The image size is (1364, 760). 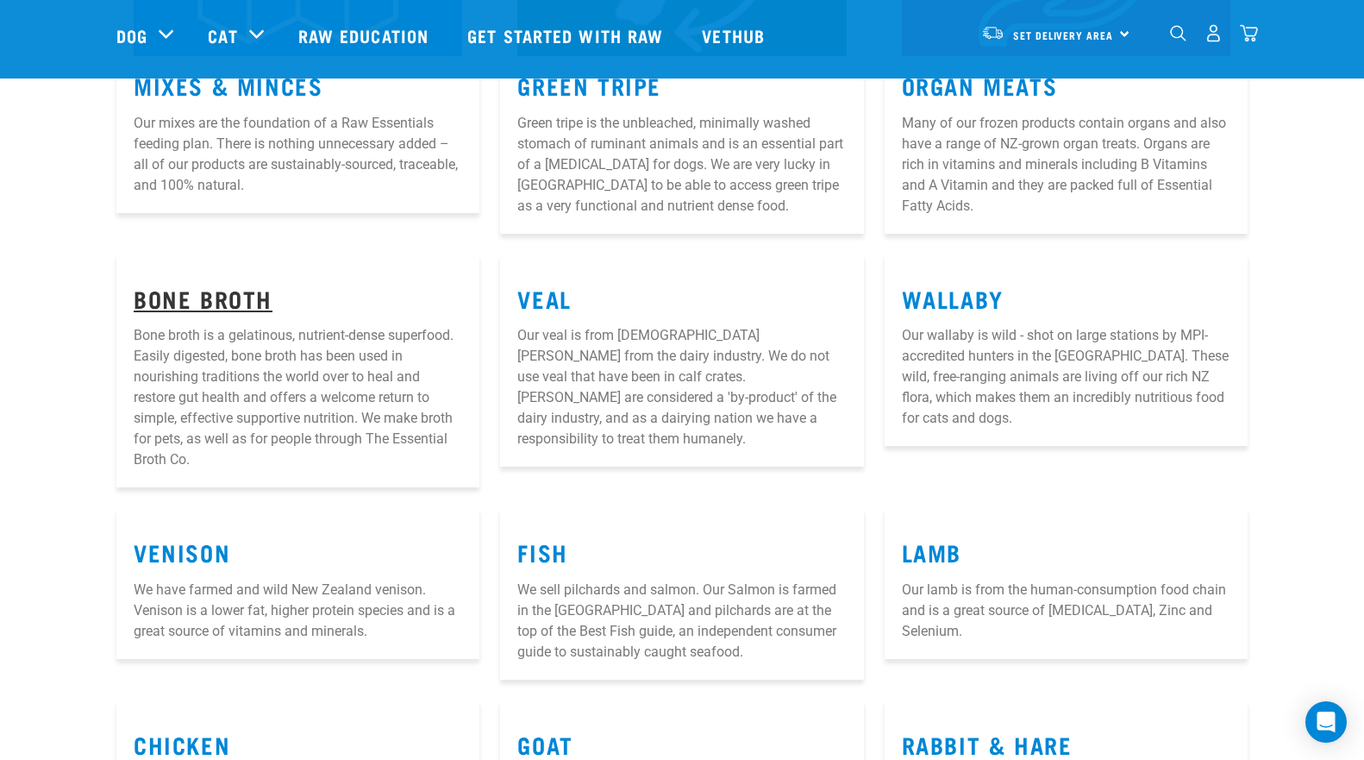 What do you see at coordinates (366, 35) in the screenshot?
I see `a: Raw Education` at bounding box center [366, 35].